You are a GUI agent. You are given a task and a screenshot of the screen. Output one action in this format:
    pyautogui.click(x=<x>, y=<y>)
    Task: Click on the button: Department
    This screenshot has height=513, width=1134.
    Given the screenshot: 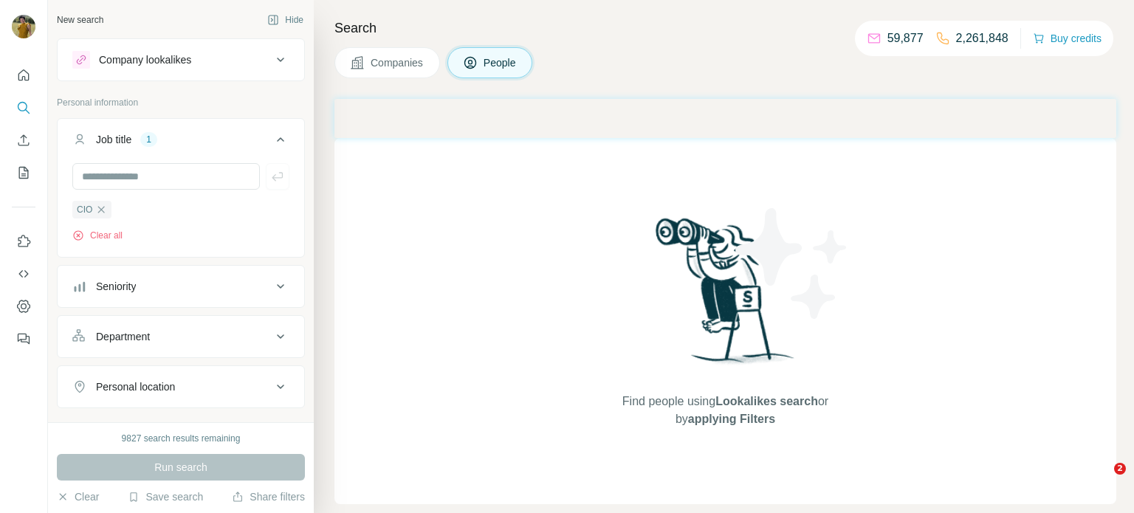 What is the action you would take?
    pyautogui.click(x=181, y=337)
    